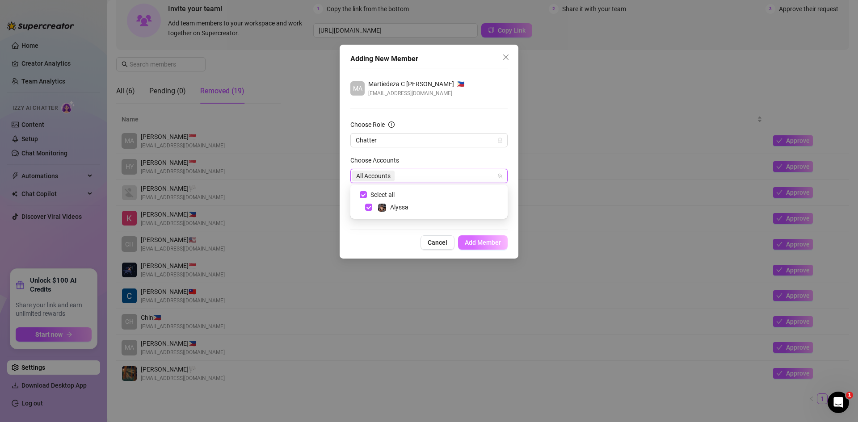 The image size is (858, 422). Describe the element at coordinates (506, 57) in the screenshot. I see `span: close` at that location.